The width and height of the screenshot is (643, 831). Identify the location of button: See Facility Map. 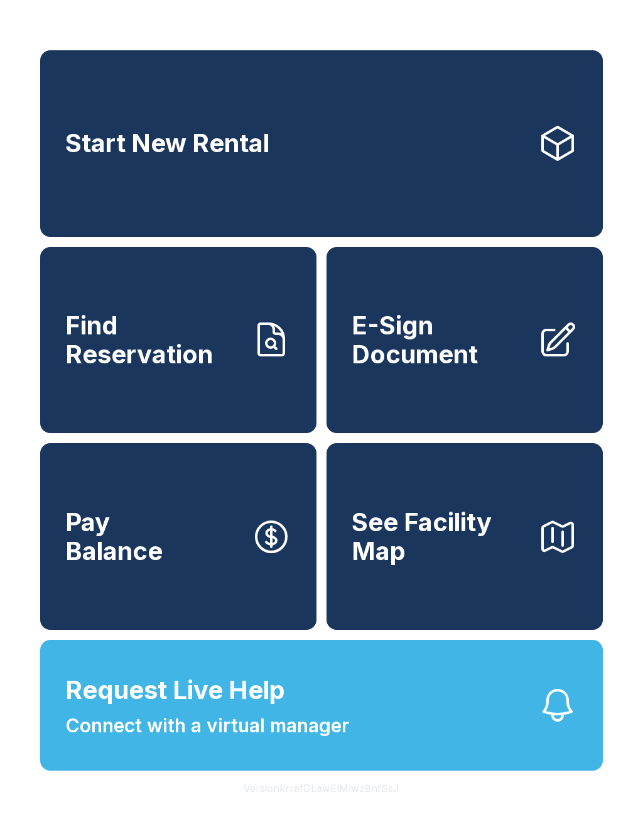
(465, 536).